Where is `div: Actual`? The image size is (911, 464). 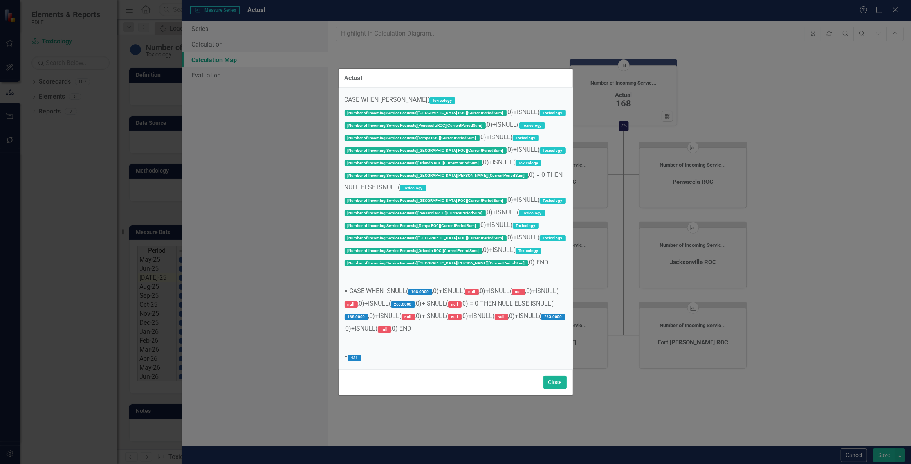
div: Actual is located at coordinates (353, 78).